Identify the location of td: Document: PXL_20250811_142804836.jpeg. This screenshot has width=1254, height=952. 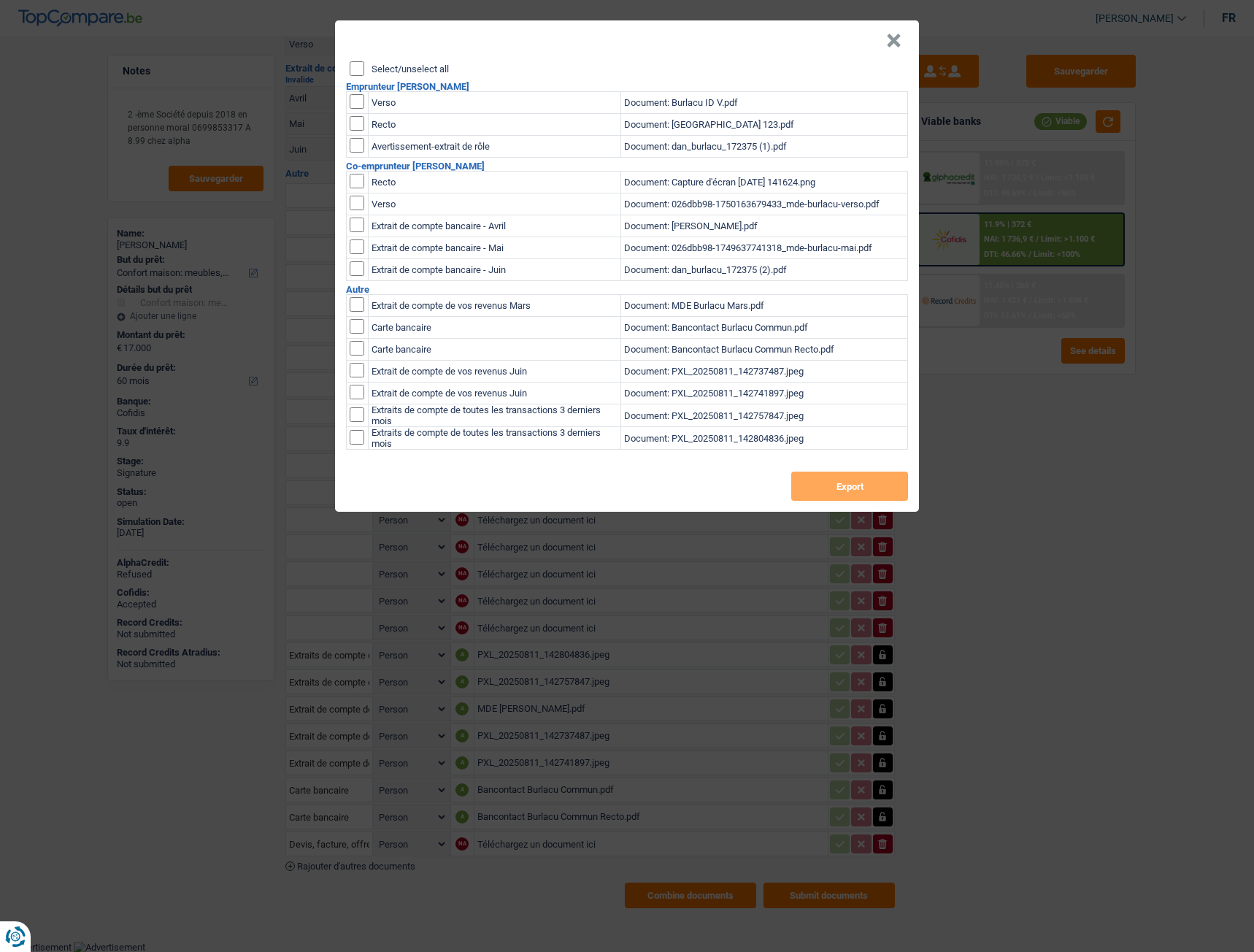
(765, 438).